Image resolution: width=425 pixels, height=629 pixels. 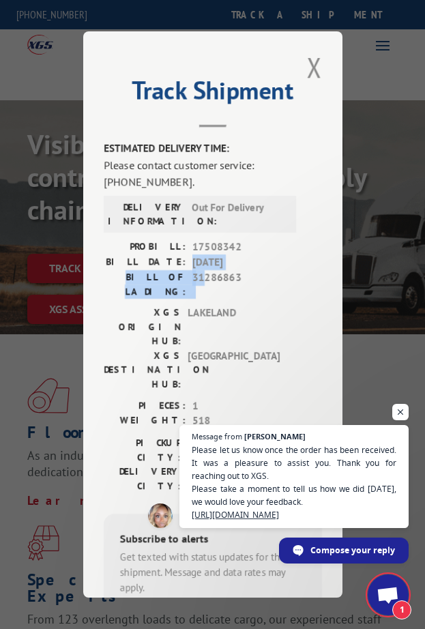 I want to click on span: Out For Delivery, so click(x=238, y=214).